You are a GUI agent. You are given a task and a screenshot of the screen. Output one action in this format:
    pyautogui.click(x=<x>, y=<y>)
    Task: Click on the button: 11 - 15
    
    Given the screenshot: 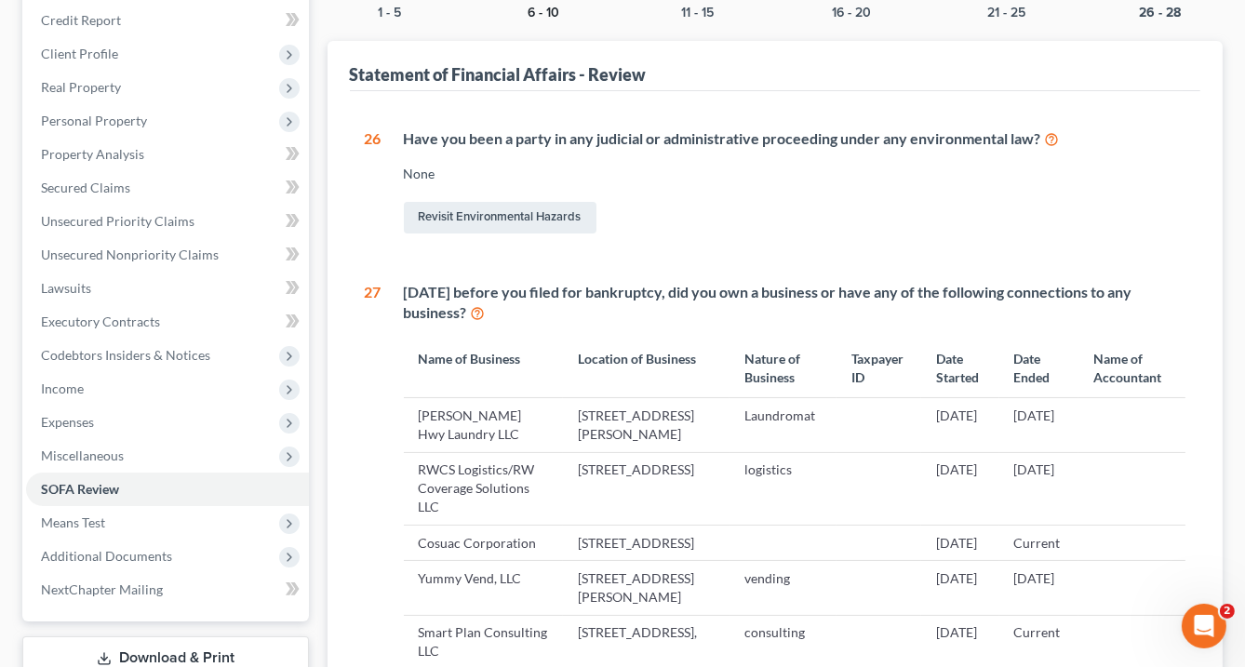 What is the action you would take?
    pyautogui.click(x=697, y=13)
    